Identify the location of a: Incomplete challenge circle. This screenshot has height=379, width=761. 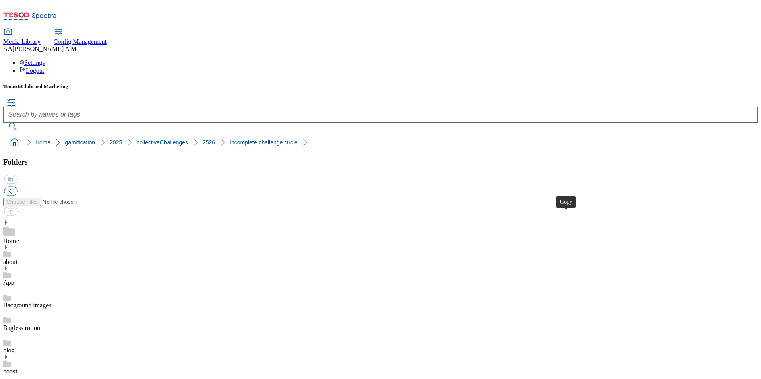
(263, 143).